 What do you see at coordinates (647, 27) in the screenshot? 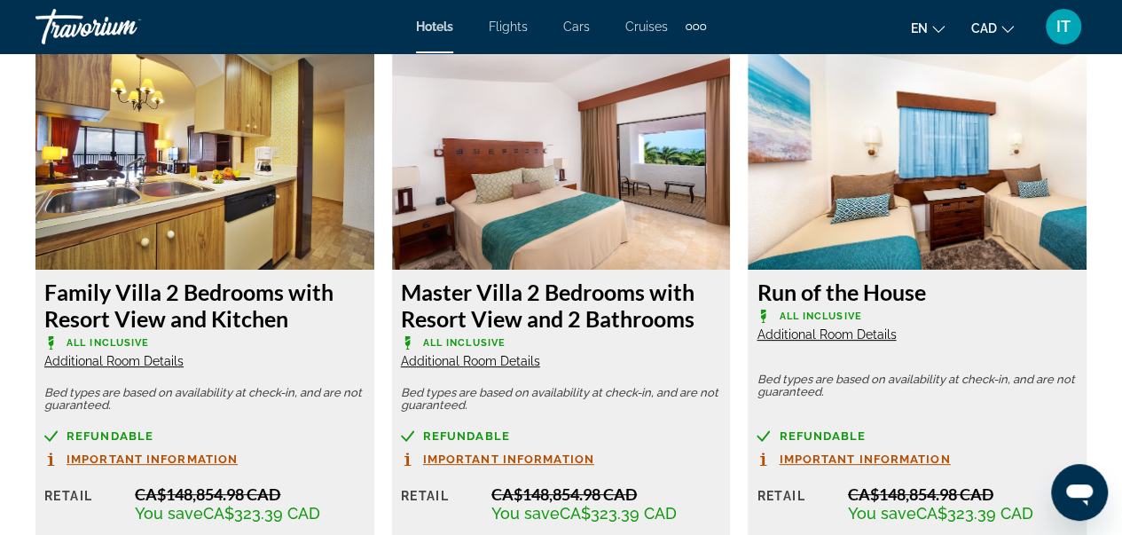
I see `a: Cruises` at bounding box center [647, 27].